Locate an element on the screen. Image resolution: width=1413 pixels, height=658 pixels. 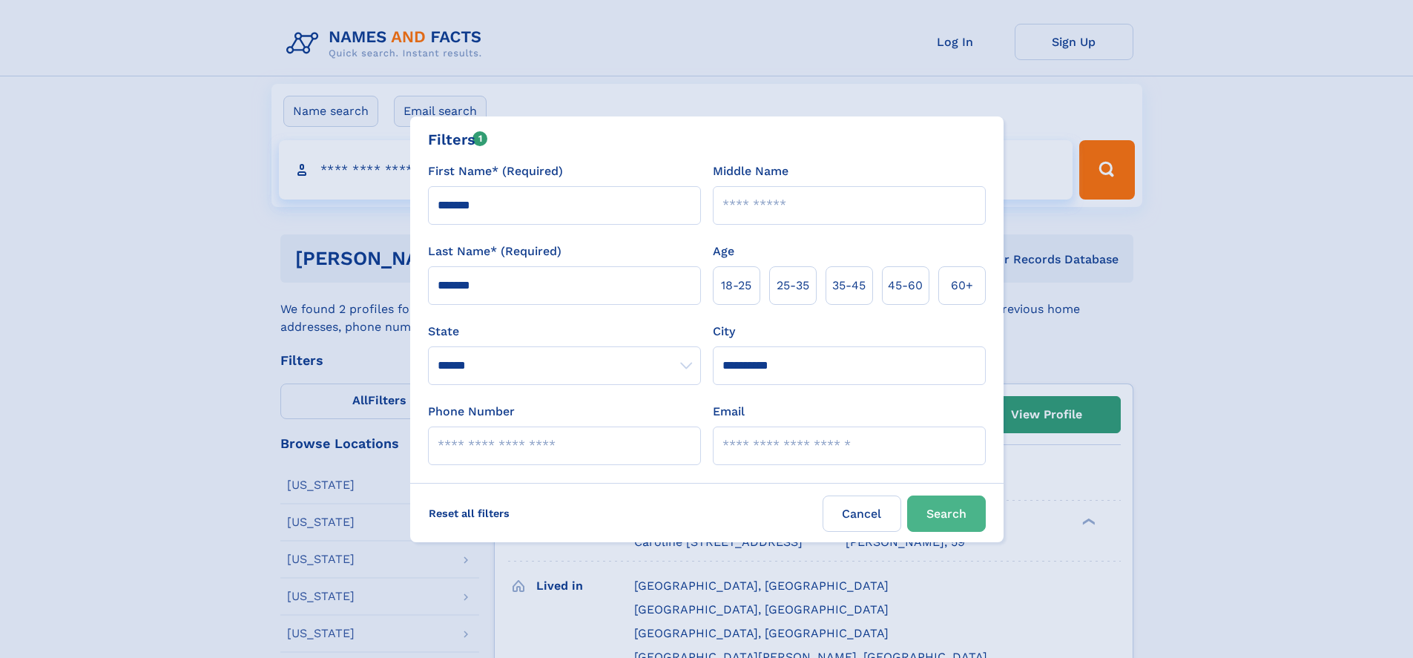
div: Filters is located at coordinates (457, 139).